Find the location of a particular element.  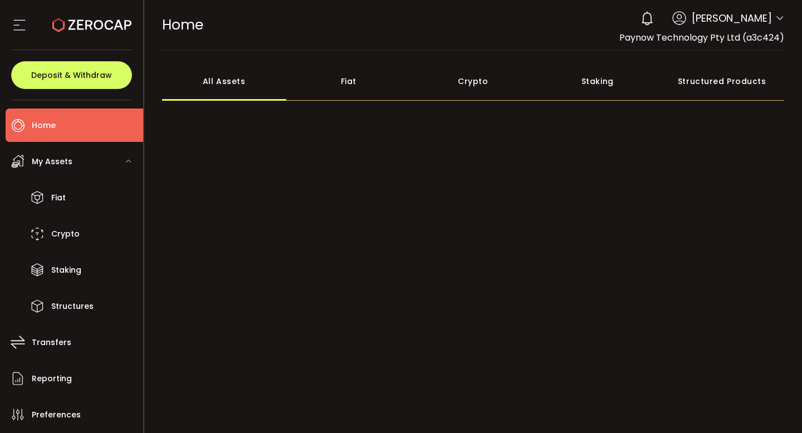

span: Reporting is located at coordinates (52, 379).